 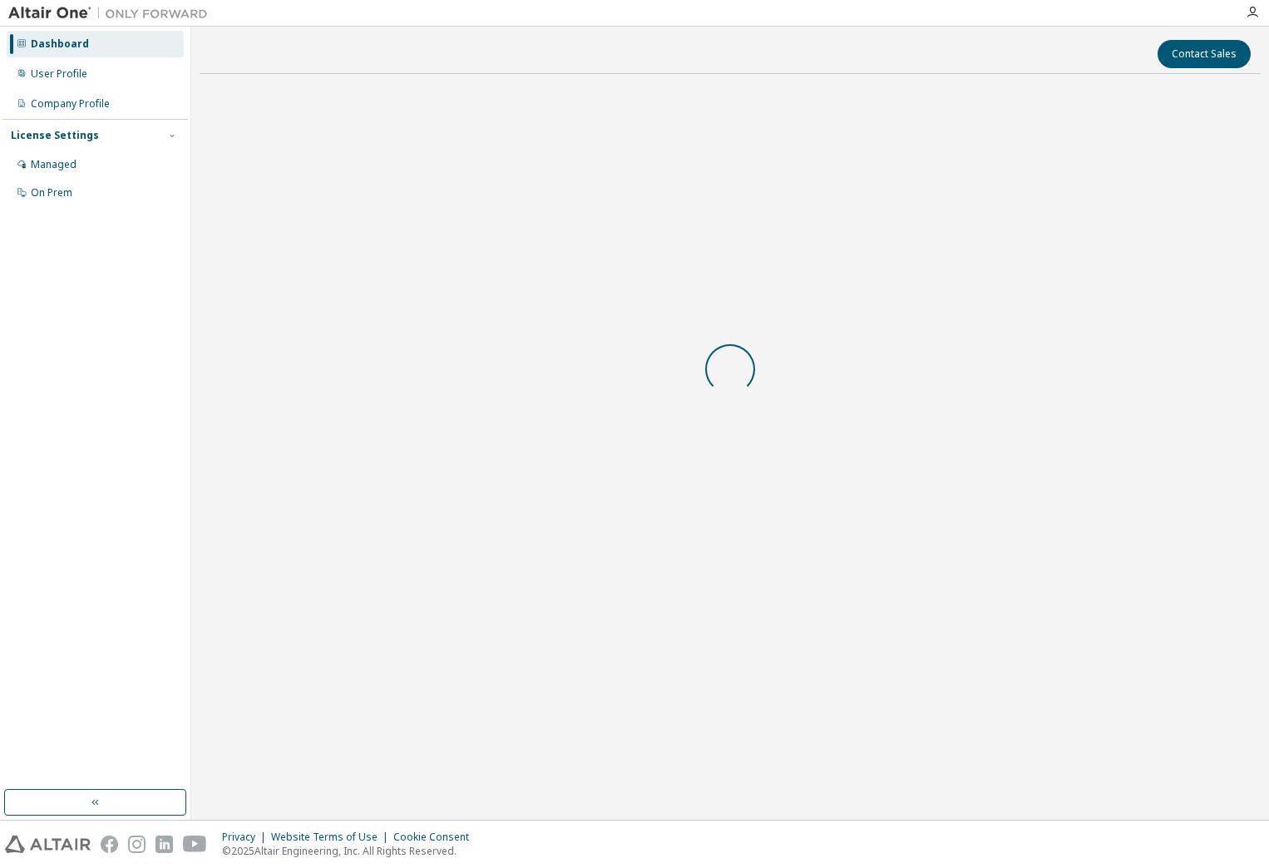 I want to click on div: Website Terms of Use, so click(x=332, y=837).